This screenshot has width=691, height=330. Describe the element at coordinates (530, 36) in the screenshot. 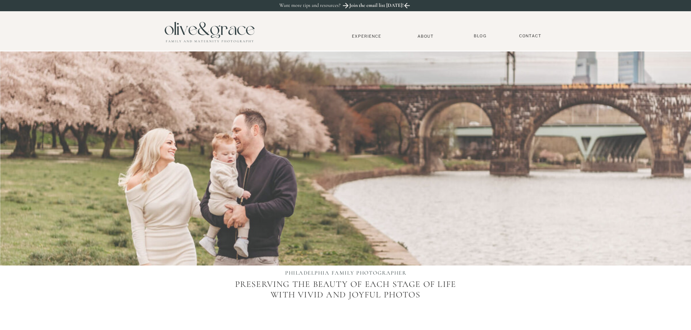

I see `a: Contact` at that location.